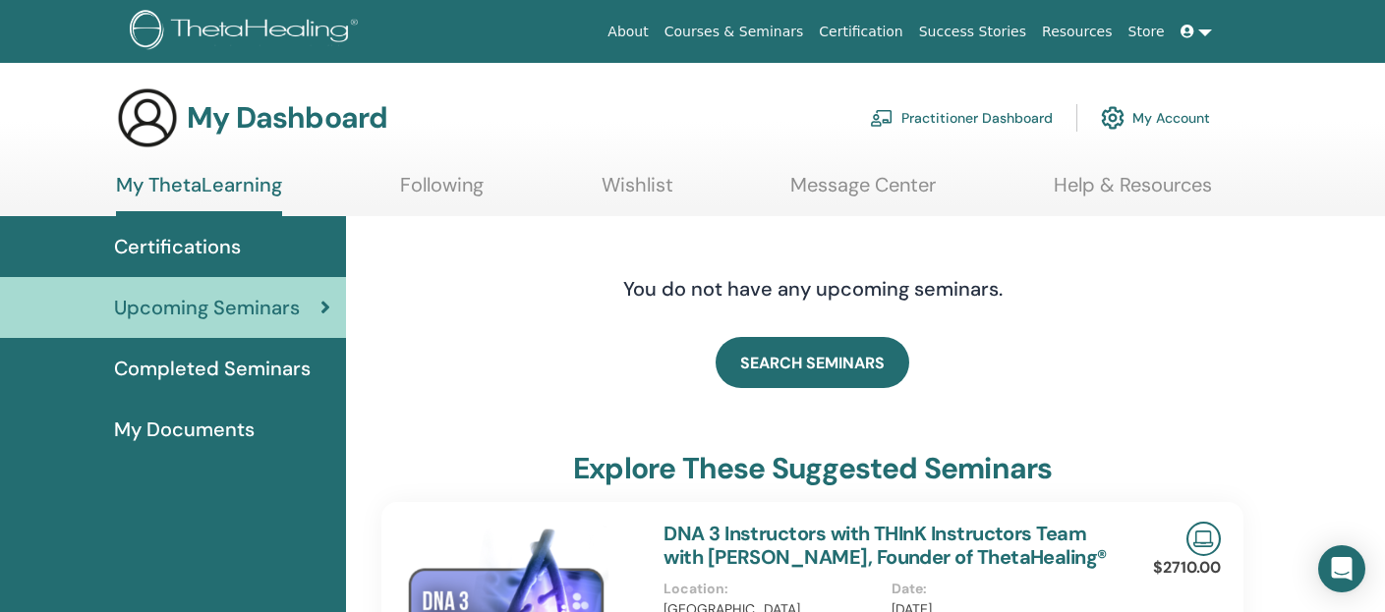 This screenshot has width=1385, height=612. What do you see at coordinates (860, 31) in the screenshot?
I see `a: Certification` at bounding box center [860, 31].